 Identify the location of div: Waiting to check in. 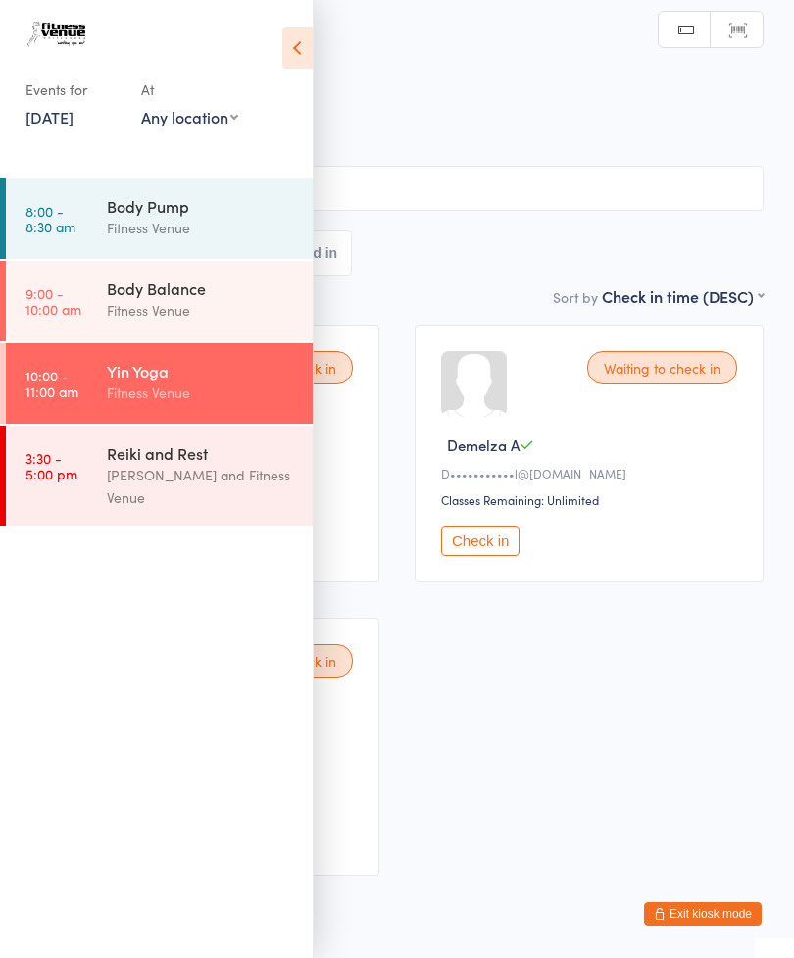
(662, 368).